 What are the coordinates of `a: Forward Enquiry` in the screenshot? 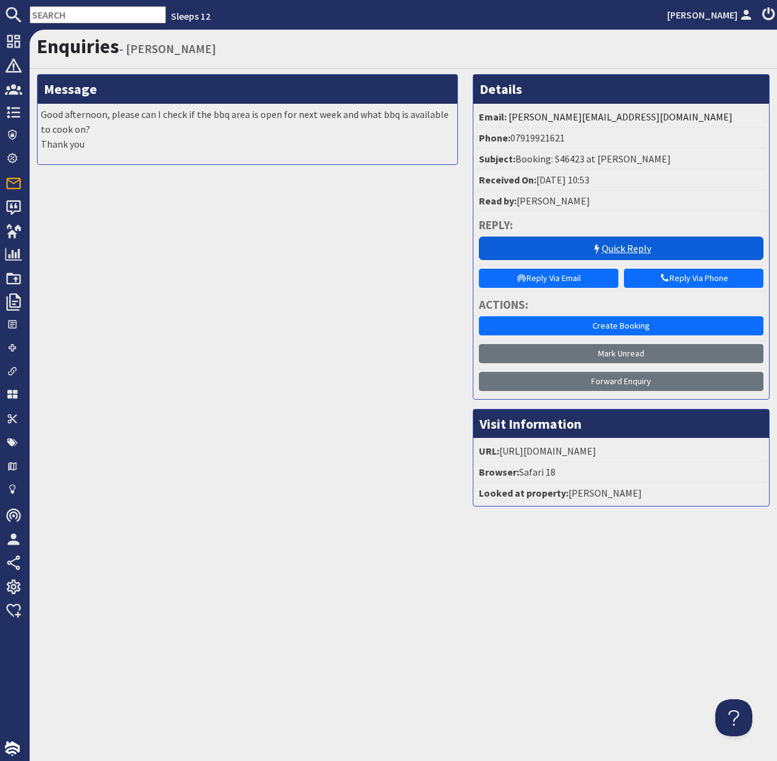 It's located at (621, 381).